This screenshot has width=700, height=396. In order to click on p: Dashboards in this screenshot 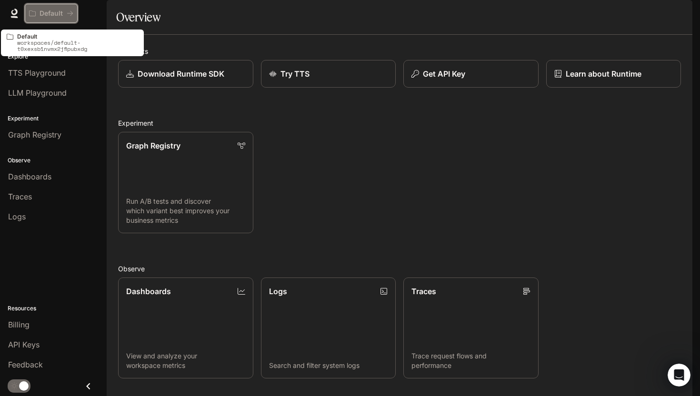, I will do `click(149, 291)`.